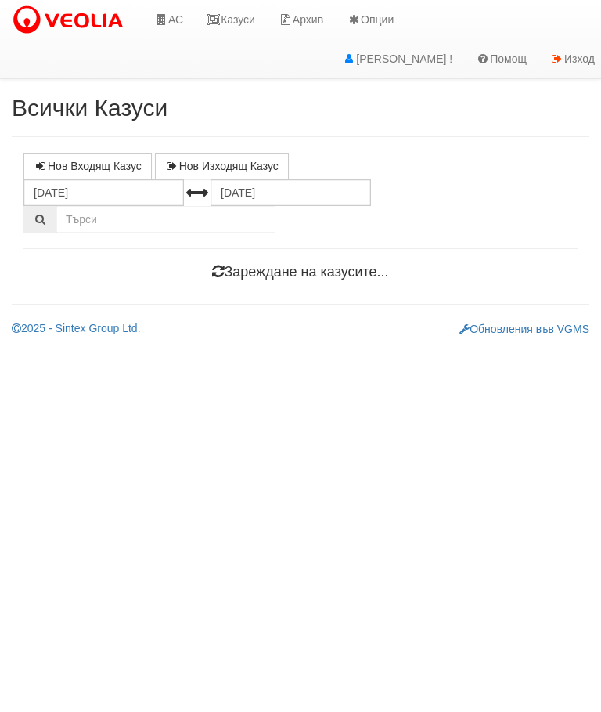 This screenshot has width=601, height=712. Describe the element at coordinates (525, 329) in the screenshot. I see `a: Обновления във VGMS` at that location.